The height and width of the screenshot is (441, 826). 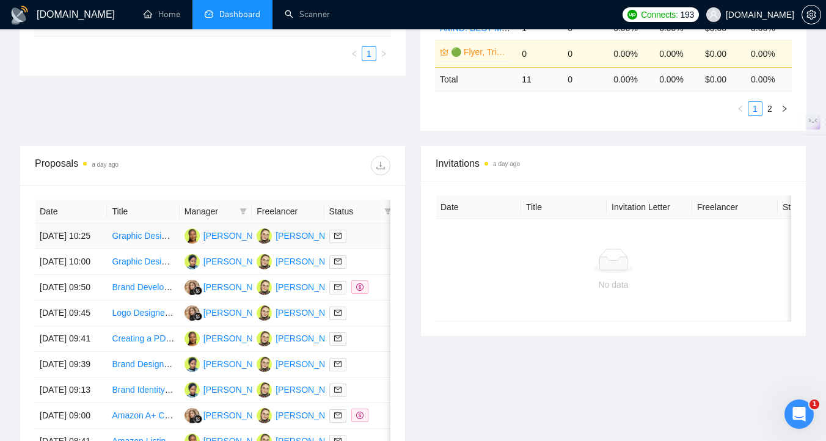 What do you see at coordinates (631, 79) in the screenshot?
I see `td: 0.00 %` at bounding box center [631, 79].